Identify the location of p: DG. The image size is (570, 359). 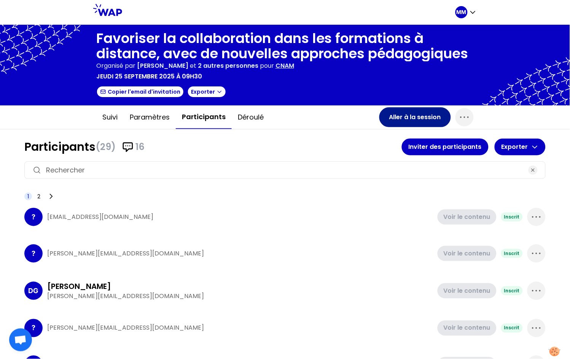
(33, 291).